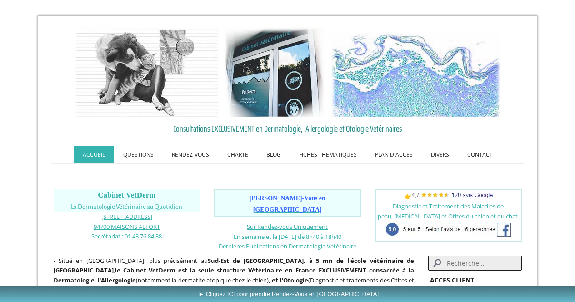 This screenshot has width=575, height=302. What do you see at coordinates (394, 155) in the screenshot?
I see `a: PLAN D'ACCES` at bounding box center [394, 155].